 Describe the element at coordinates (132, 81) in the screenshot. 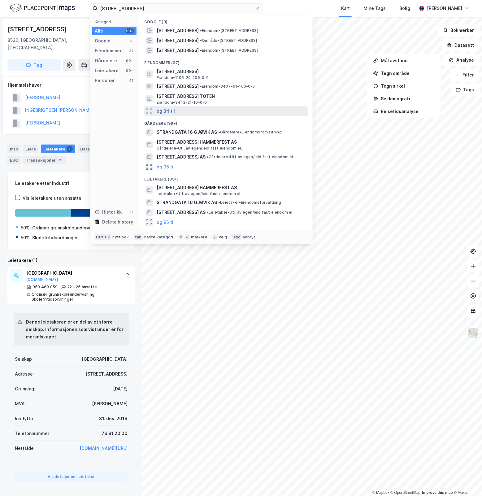

I see `div: 47` at that location.